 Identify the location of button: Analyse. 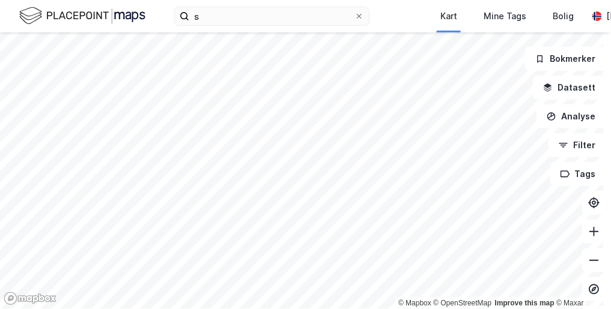
(571, 116).